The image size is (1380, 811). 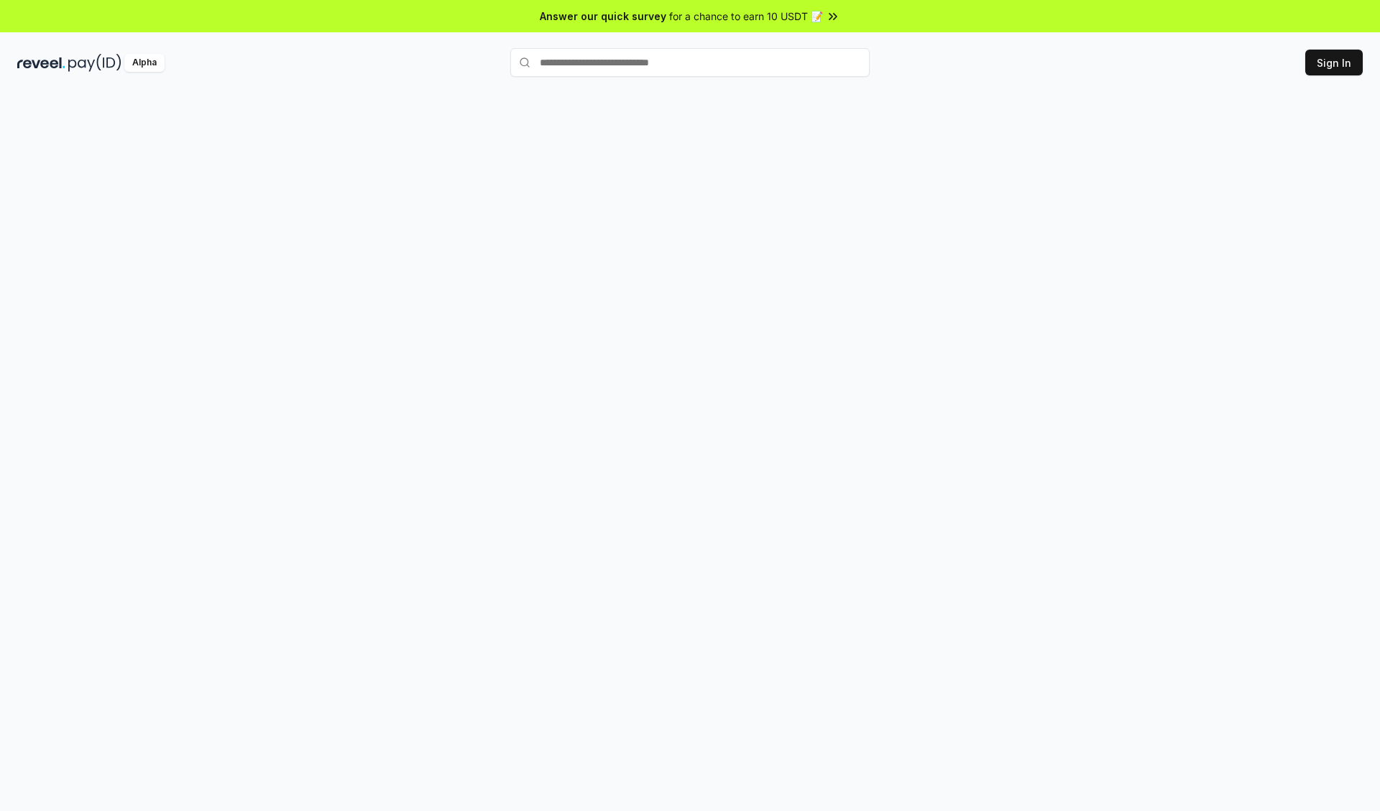 What do you see at coordinates (144, 63) in the screenshot?
I see `div: Alpha` at bounding box center [144, 63].